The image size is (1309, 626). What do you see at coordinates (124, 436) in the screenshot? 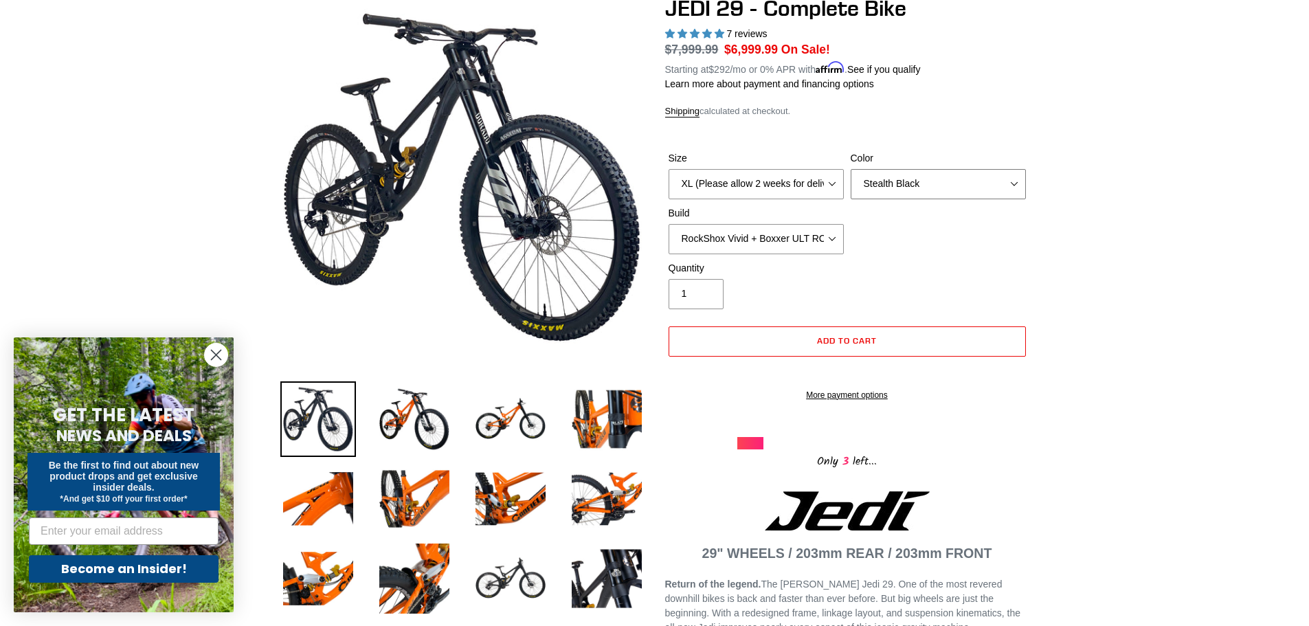
I see `span: NEWS AND DEALS` at bounding box center [124, 436].